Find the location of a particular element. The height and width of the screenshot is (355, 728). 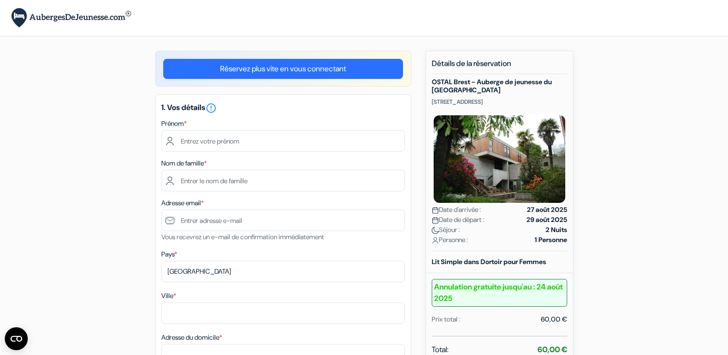

strong: 2 Nuits is located at coordinates (556, 230).